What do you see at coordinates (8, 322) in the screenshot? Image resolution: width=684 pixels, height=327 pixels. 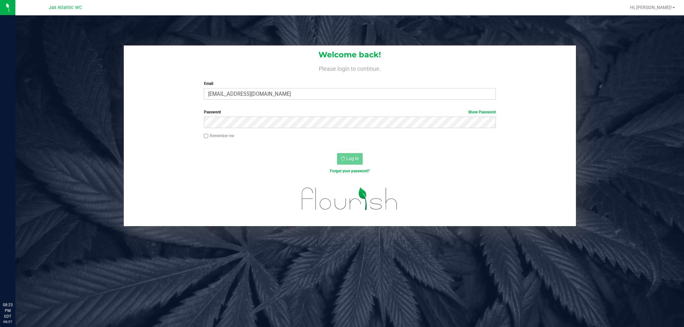 I see `p: 08/27` at bounding box center [8, 322].